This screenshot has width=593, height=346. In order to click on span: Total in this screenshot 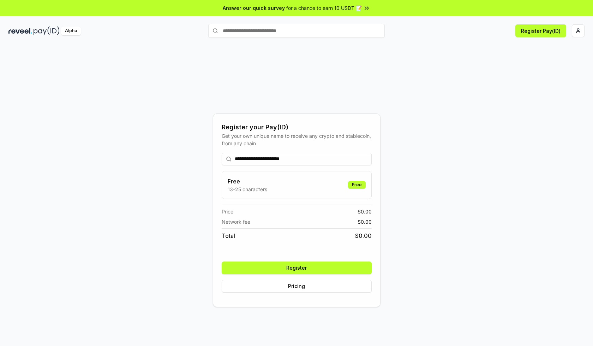, I will do `click(229, 236)`.